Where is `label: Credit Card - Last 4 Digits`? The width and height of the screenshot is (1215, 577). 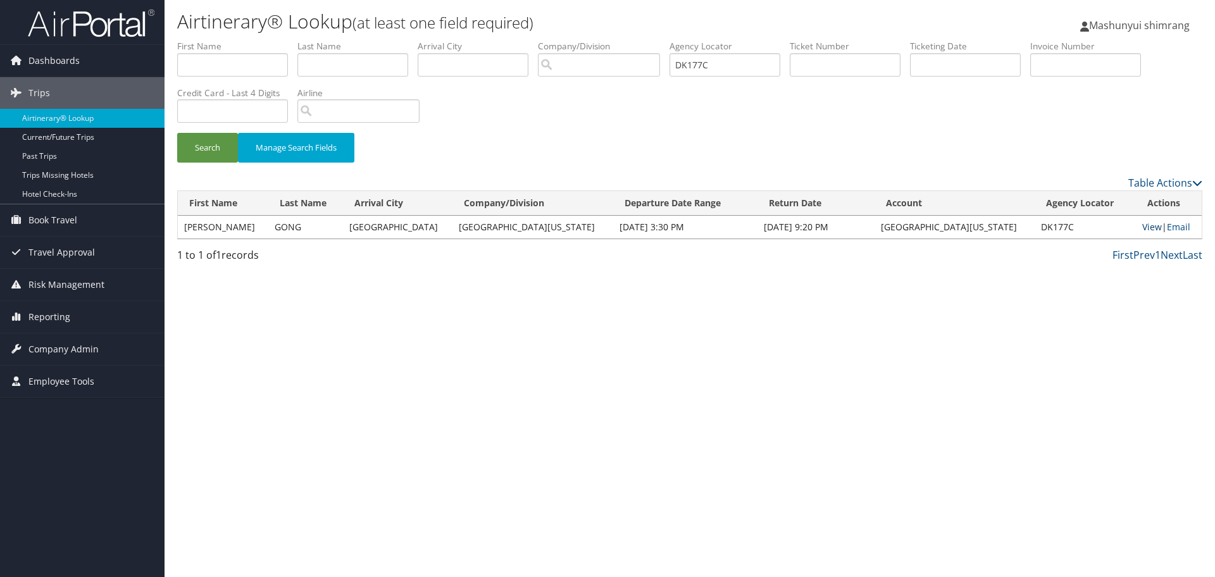 label: Credit Card - Last 4 Digits is located at coordinates (237, 93).